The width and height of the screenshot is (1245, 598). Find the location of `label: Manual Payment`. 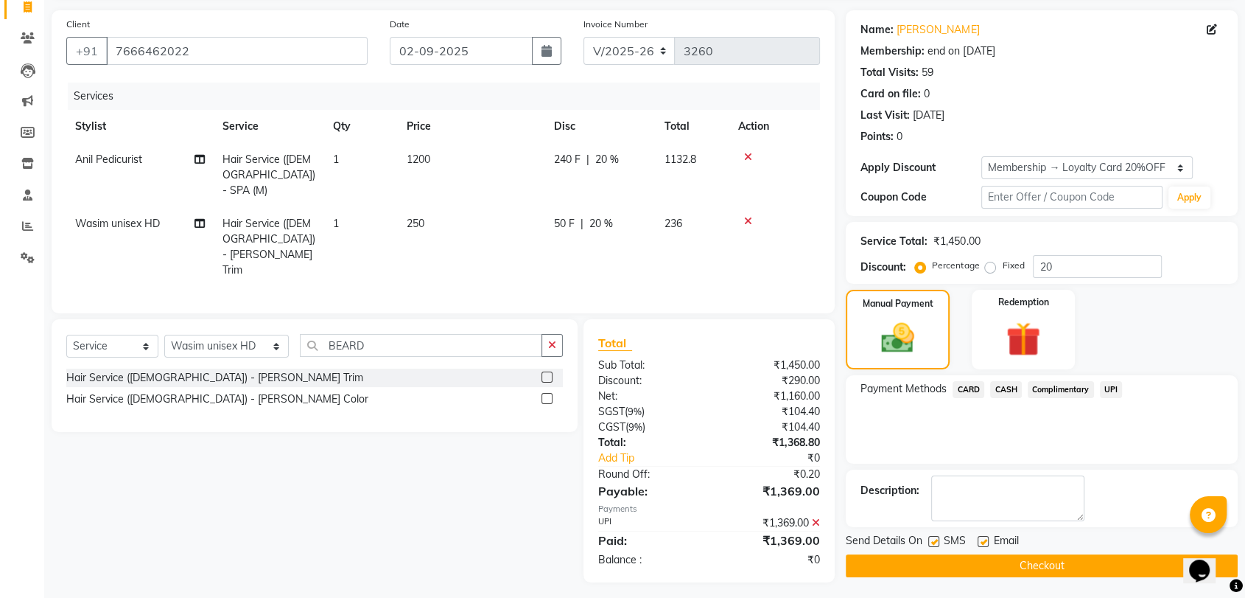

label: Manual Payment is located at coordinates (898, 304).